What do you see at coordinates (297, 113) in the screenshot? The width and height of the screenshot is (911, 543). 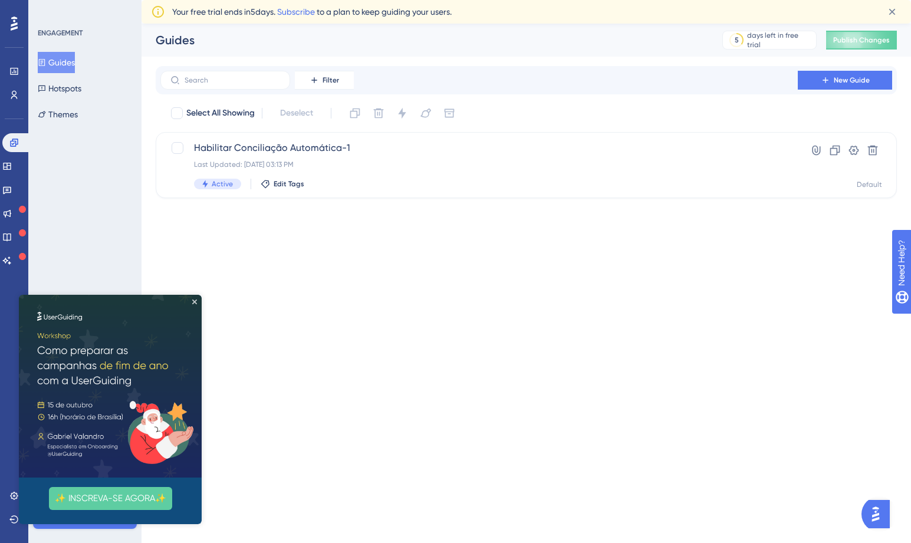 I see `button: Deselect` at bounding box center [297, 113].